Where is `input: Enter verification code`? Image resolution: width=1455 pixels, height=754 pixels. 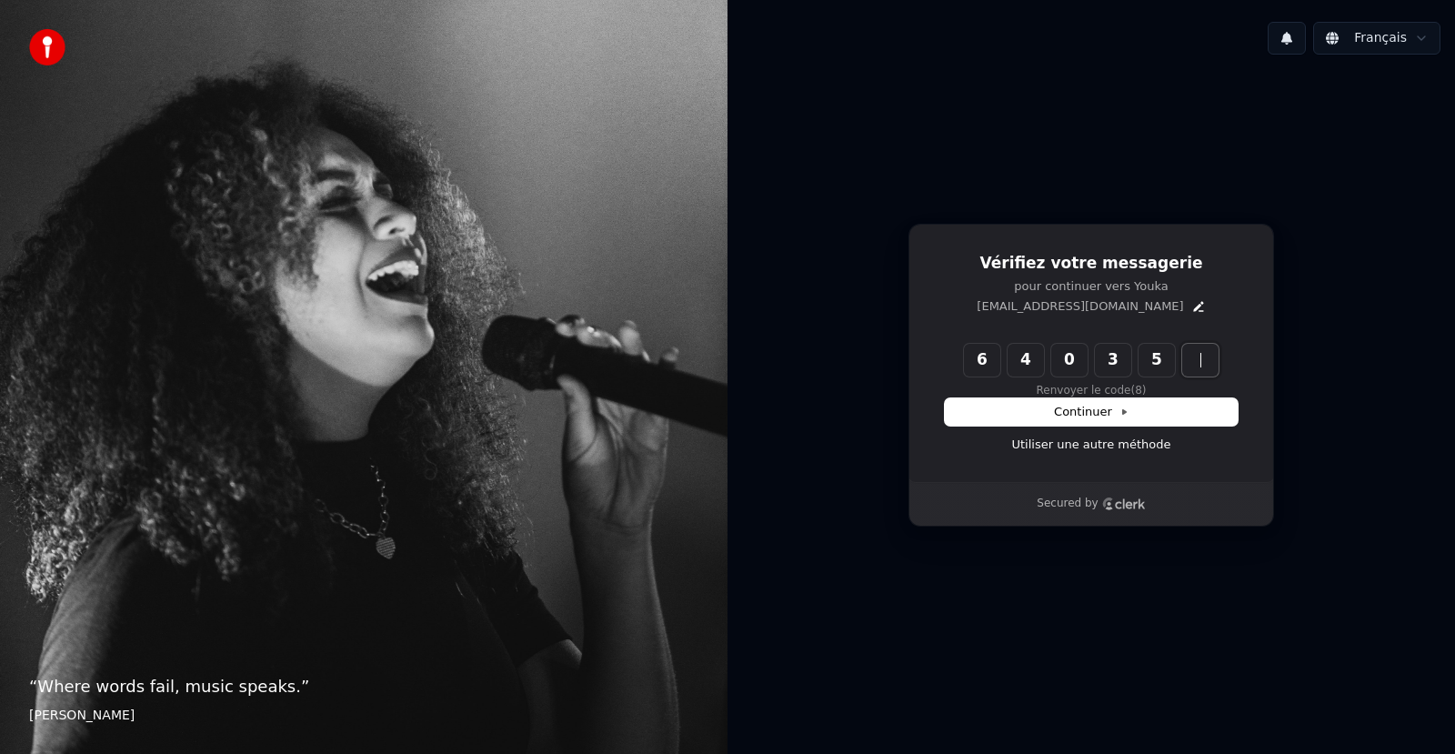
input: Enter verification code is located at coordinates (1109, 360).